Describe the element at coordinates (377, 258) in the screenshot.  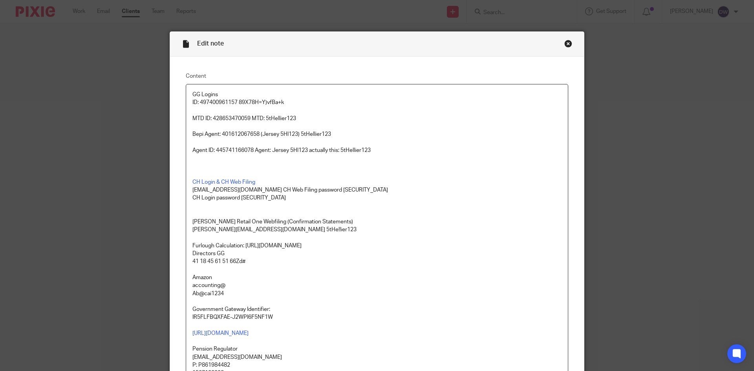
I see `p: Directors GG 41 18 45 61 51 66 Zd#` at that location.